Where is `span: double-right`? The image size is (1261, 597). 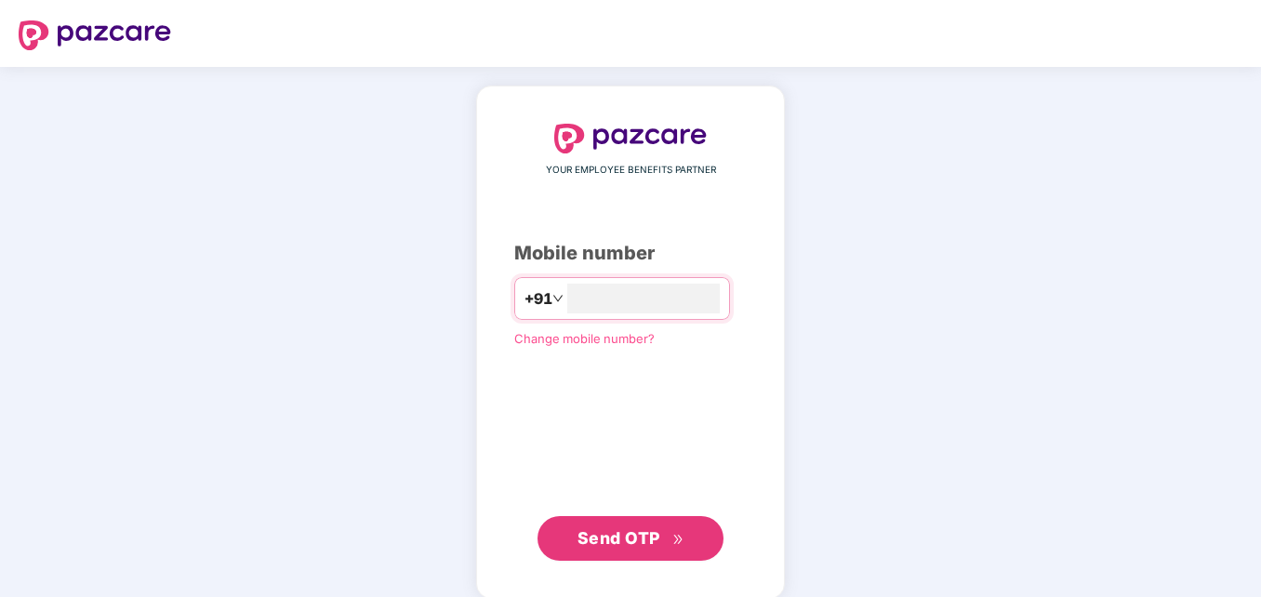 span: double-right is located at coordinates (678, 540).